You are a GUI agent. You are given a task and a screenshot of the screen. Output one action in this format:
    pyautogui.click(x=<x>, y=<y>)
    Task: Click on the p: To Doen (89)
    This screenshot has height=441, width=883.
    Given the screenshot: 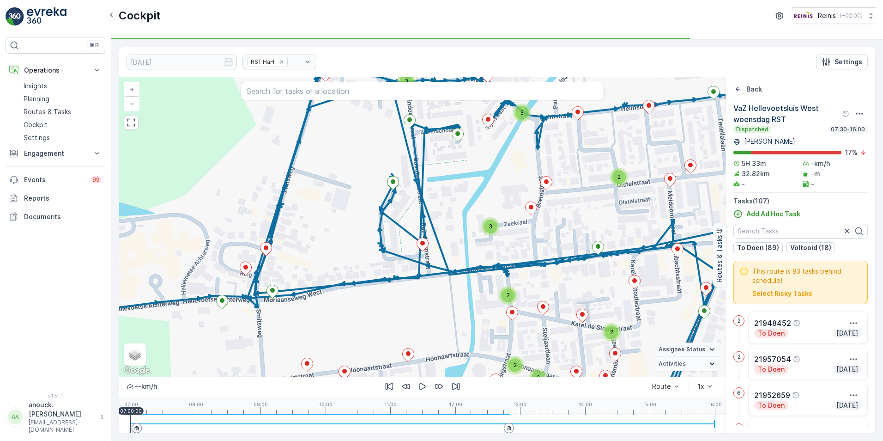 What is the action you would take?
    pyautogui.click(x=758, y=248)
    